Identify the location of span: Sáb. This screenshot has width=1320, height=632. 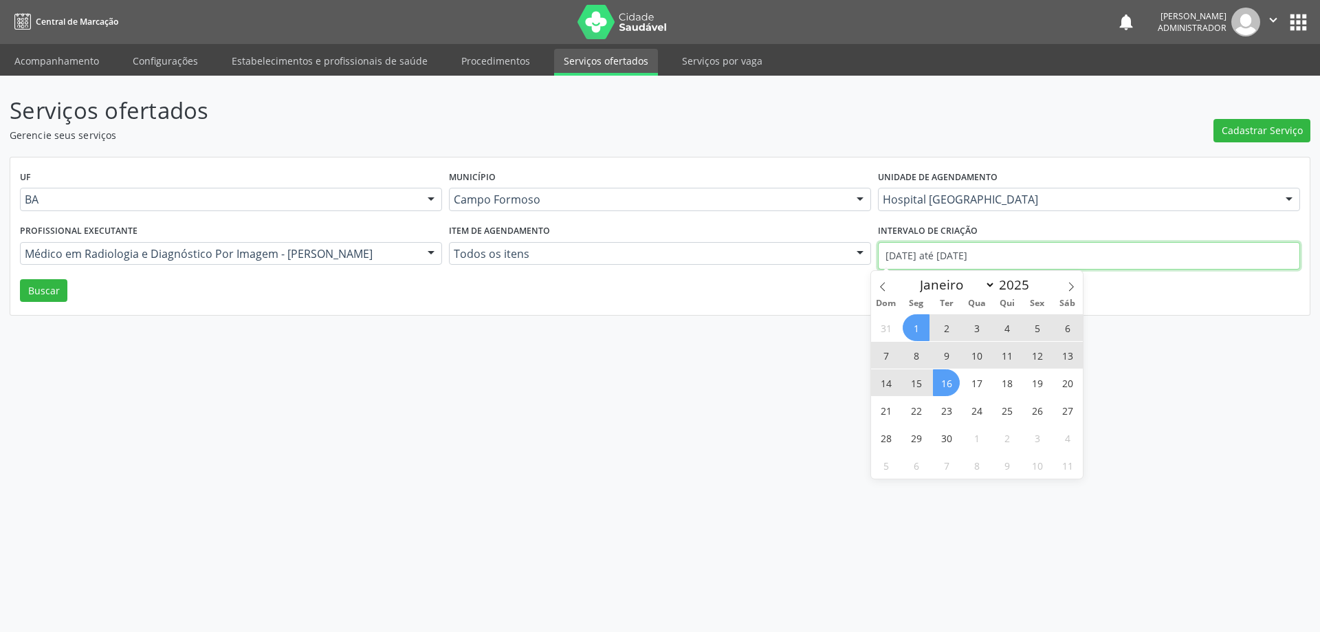
(1067, 303).